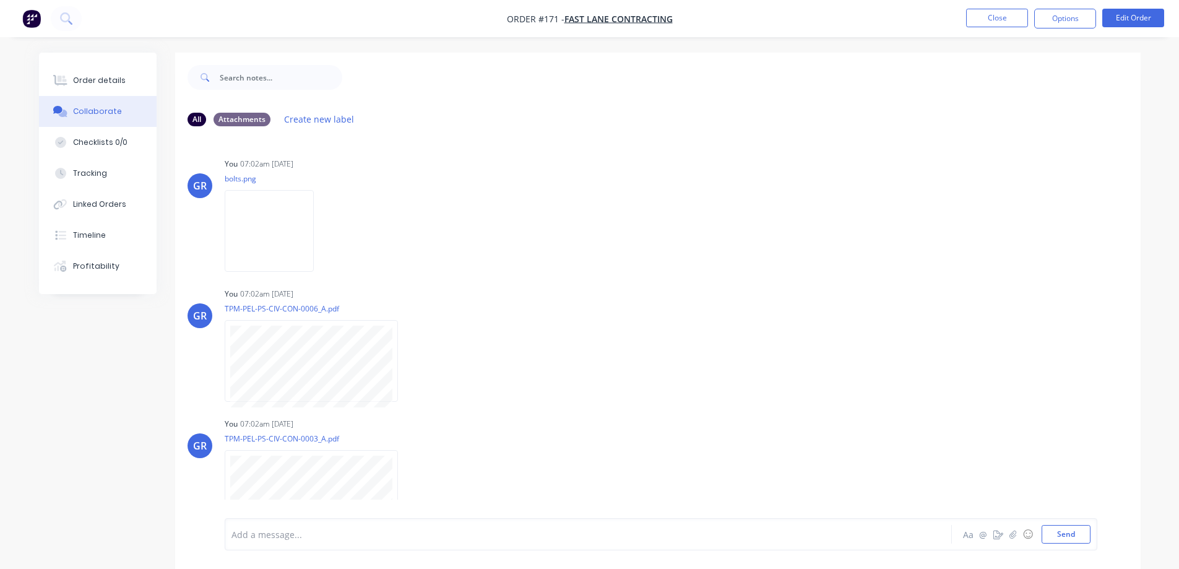 This screenshot has height=569, width=1179. Describe the element at coordinates (197, 119) in the screenshot. I see `div: All` at that location.